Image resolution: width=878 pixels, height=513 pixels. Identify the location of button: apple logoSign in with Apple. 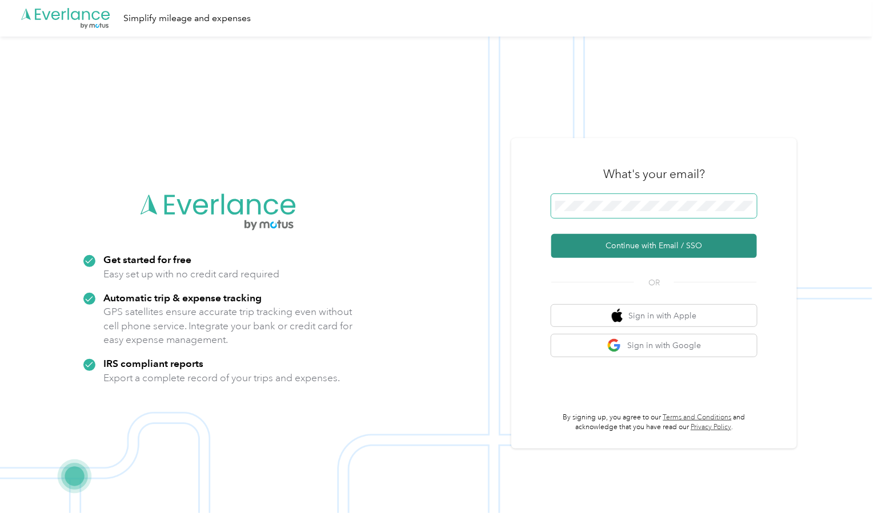
(654, 316).